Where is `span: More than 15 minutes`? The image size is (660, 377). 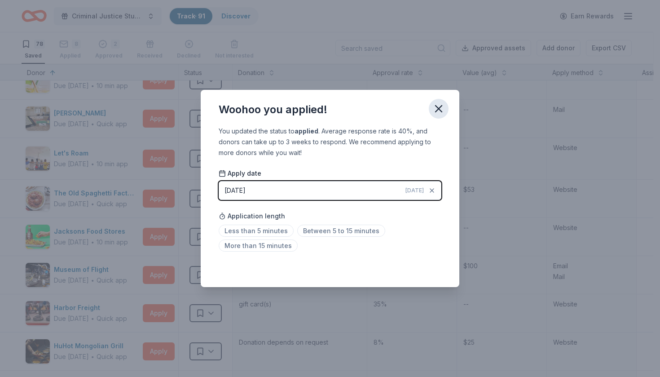 span: More than 15 minutes is located at coordinates (258, 245).